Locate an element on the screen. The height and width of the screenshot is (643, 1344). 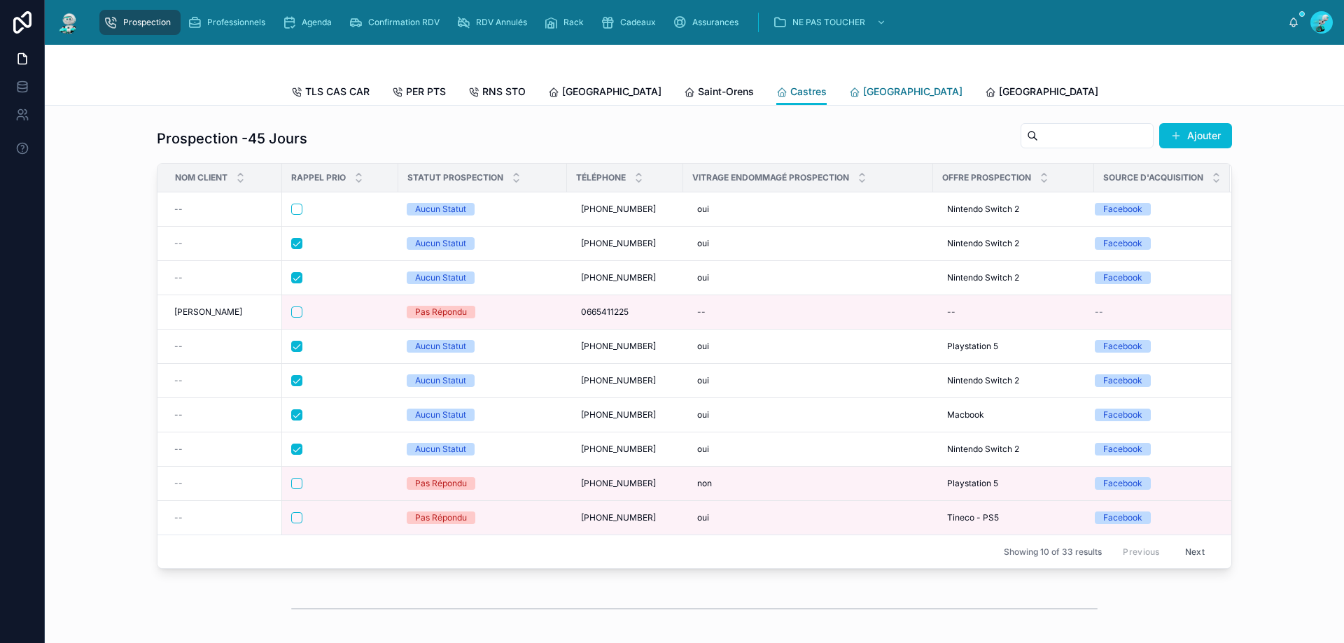
span: RNS STO is located at coordinates (504, 92).